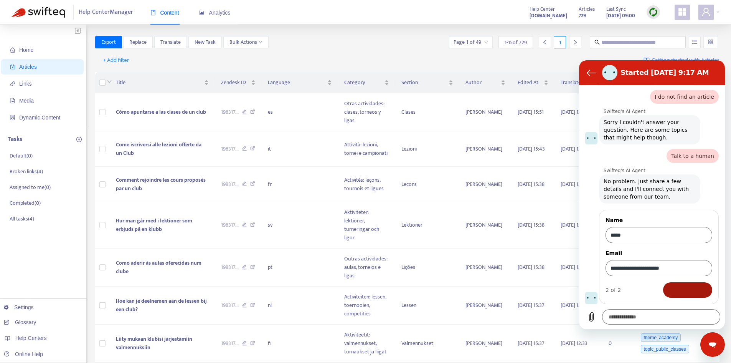 The width and height of the screenshot is (731, 363). What do you see at coordinates (138, 42) in the screenshot?
I see `button: Replace` at bounding box center [138, 42].